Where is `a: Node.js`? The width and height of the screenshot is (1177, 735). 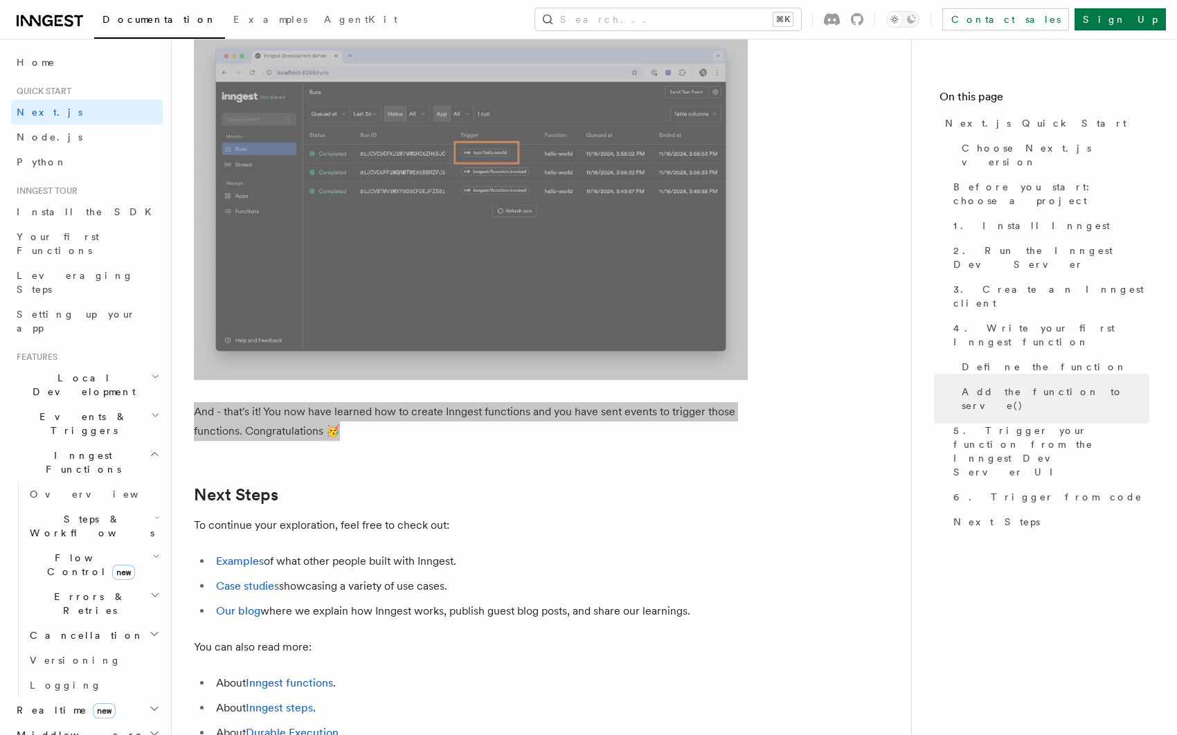
a: Node.js is located at coordinates (87, 137).